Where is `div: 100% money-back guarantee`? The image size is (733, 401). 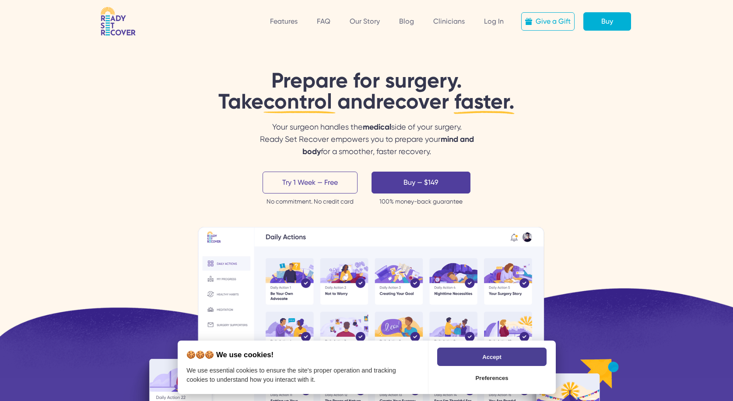 div: 100% money-back guarantee is located at coordinates (421, 201).